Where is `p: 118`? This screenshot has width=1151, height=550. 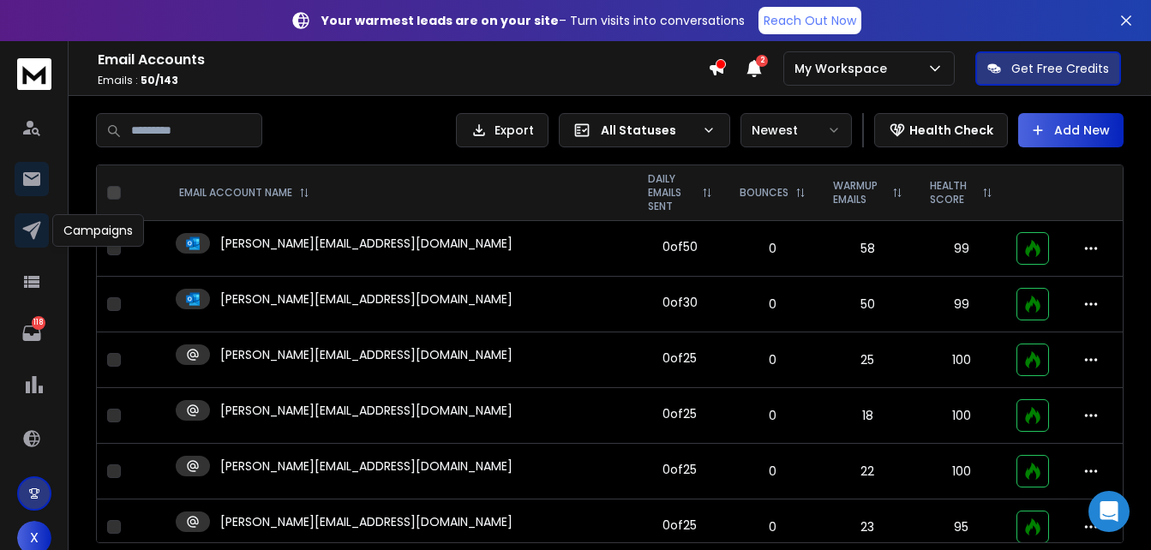
p: 118 is located at coordinates (39, 323).